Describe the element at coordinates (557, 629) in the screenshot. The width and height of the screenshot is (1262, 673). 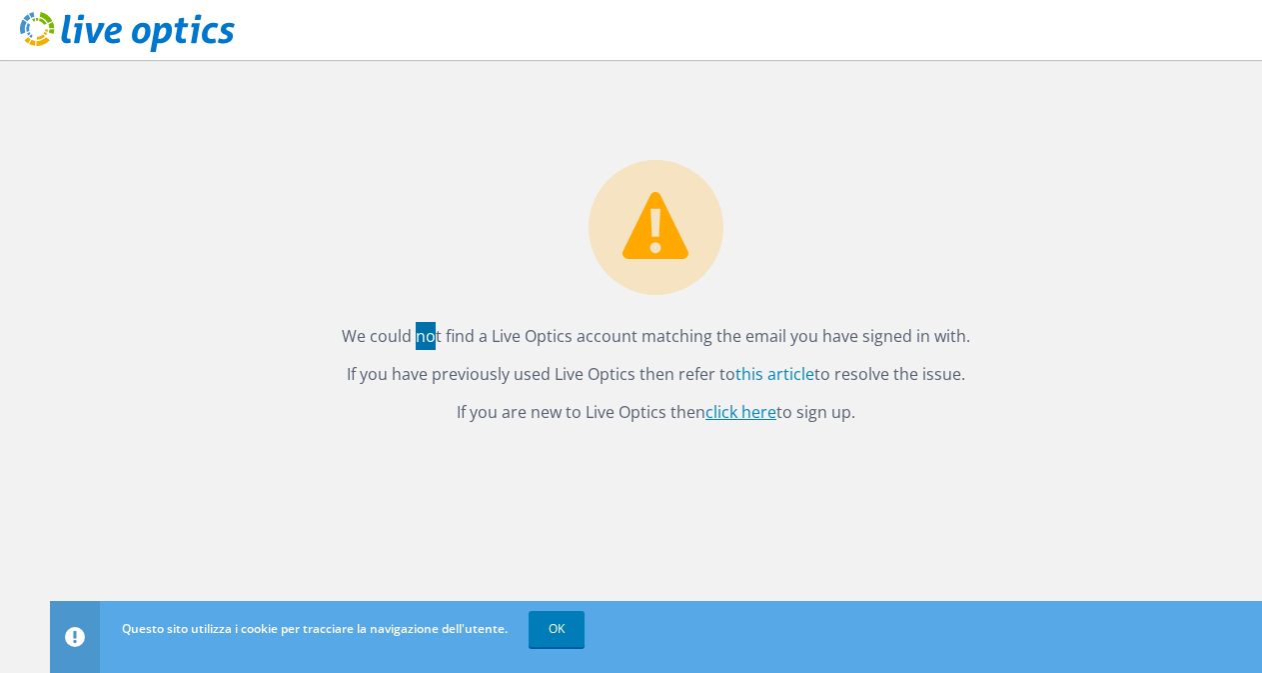
I see `a: OK` at that location.